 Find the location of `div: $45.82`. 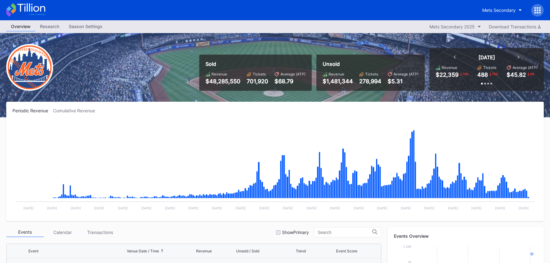

div: $45.82 is located at coordinates (516, 75).